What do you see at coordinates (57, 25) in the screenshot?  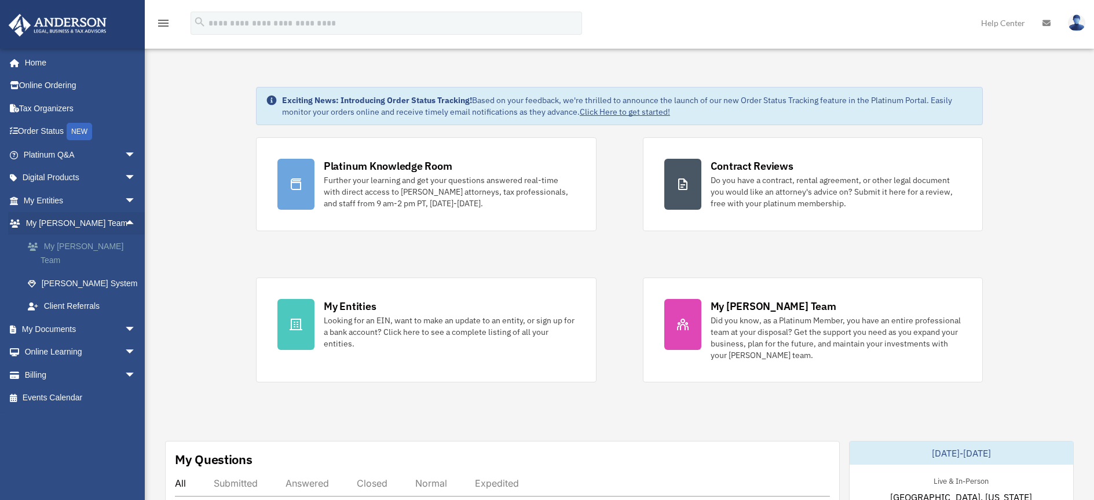 I see `img: Anderson Advisors Platinum Portal` at bounding box center [57, 25].